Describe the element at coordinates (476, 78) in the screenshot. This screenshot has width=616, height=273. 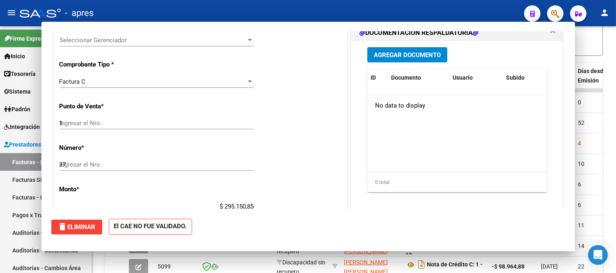
I see `datatable-header-cell: Usuario` at that location.